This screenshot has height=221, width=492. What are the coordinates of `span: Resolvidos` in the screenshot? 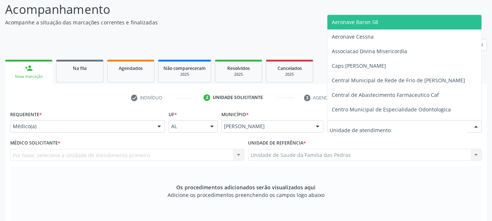 It's located at (238, 68).